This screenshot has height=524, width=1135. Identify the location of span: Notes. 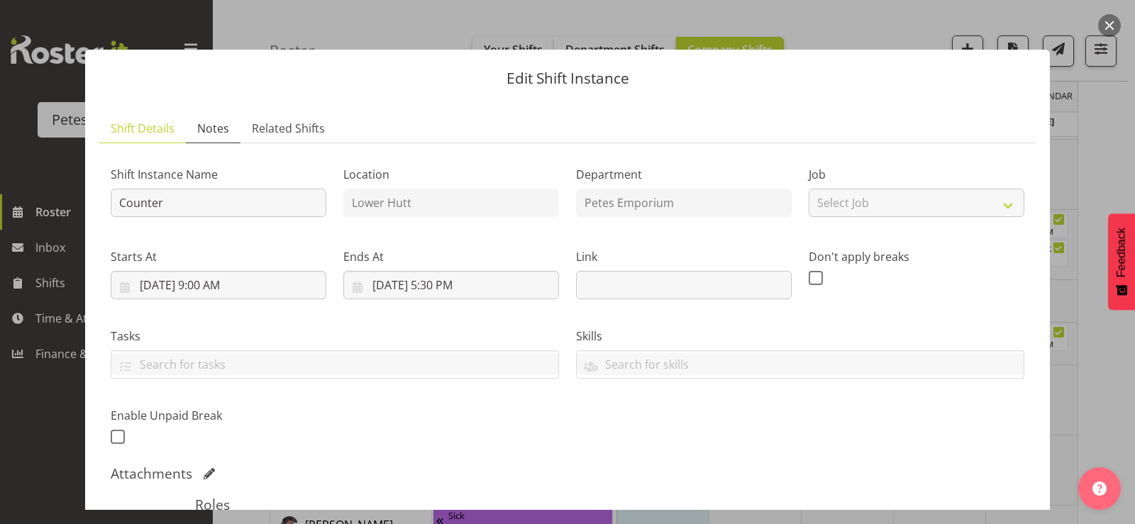
(213, 128).